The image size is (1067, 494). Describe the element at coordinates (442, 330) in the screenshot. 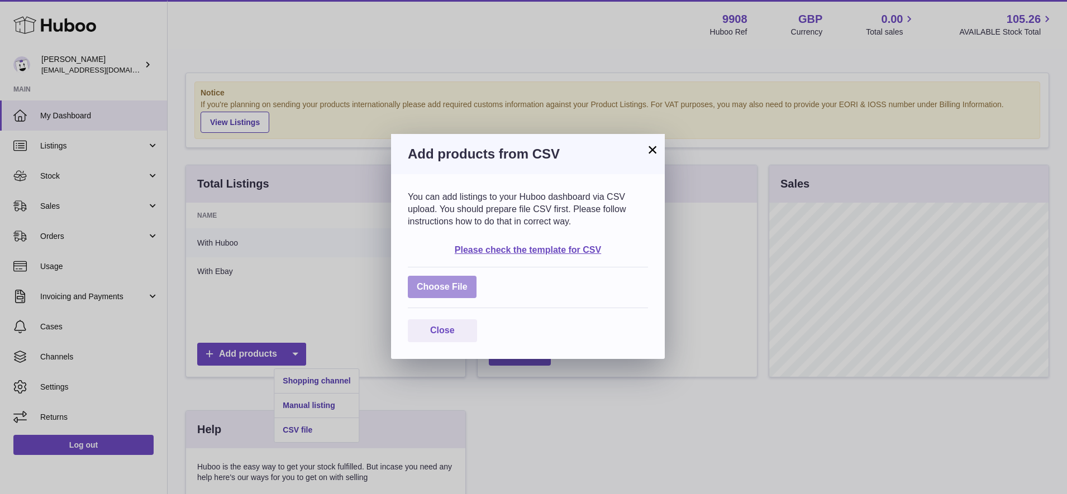

I see `span: Close` at that location.